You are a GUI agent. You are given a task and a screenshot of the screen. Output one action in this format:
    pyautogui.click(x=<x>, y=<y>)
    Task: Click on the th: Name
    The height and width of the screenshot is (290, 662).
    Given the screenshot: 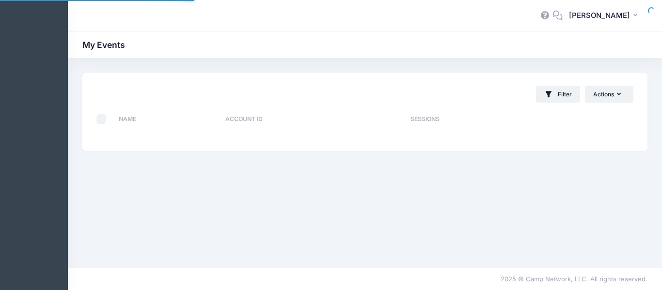 What is the action you would take?
    pyautogui.click(x=167, y=119)
    